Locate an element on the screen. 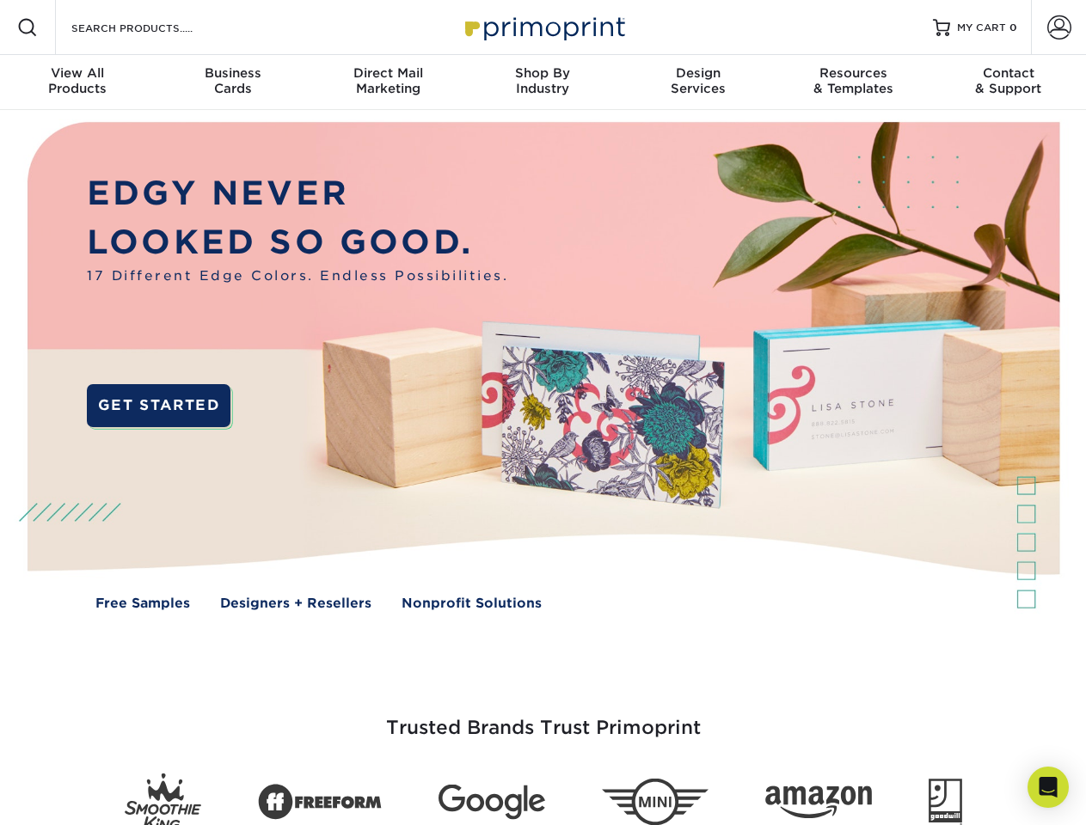 The width and height of the screenshot is (1086, 825). div: & Support is located at coordinates (1008, 81).